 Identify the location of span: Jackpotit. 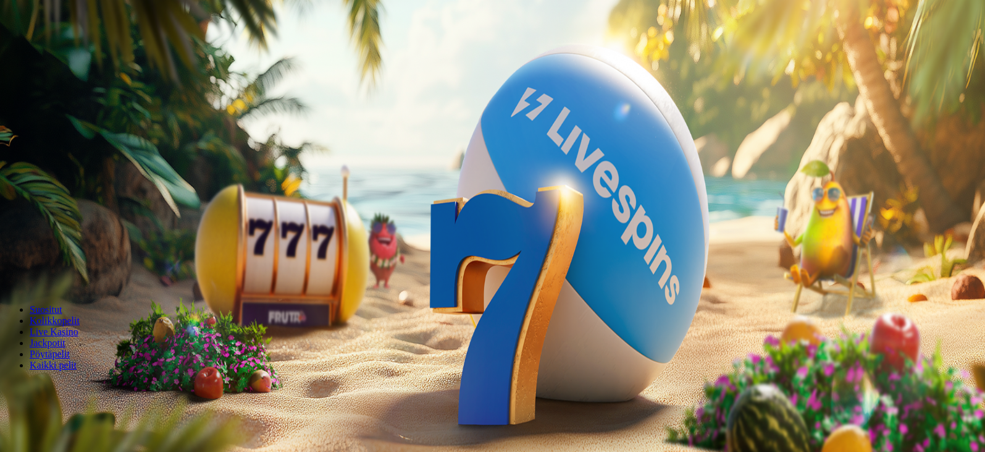
(48, 342).